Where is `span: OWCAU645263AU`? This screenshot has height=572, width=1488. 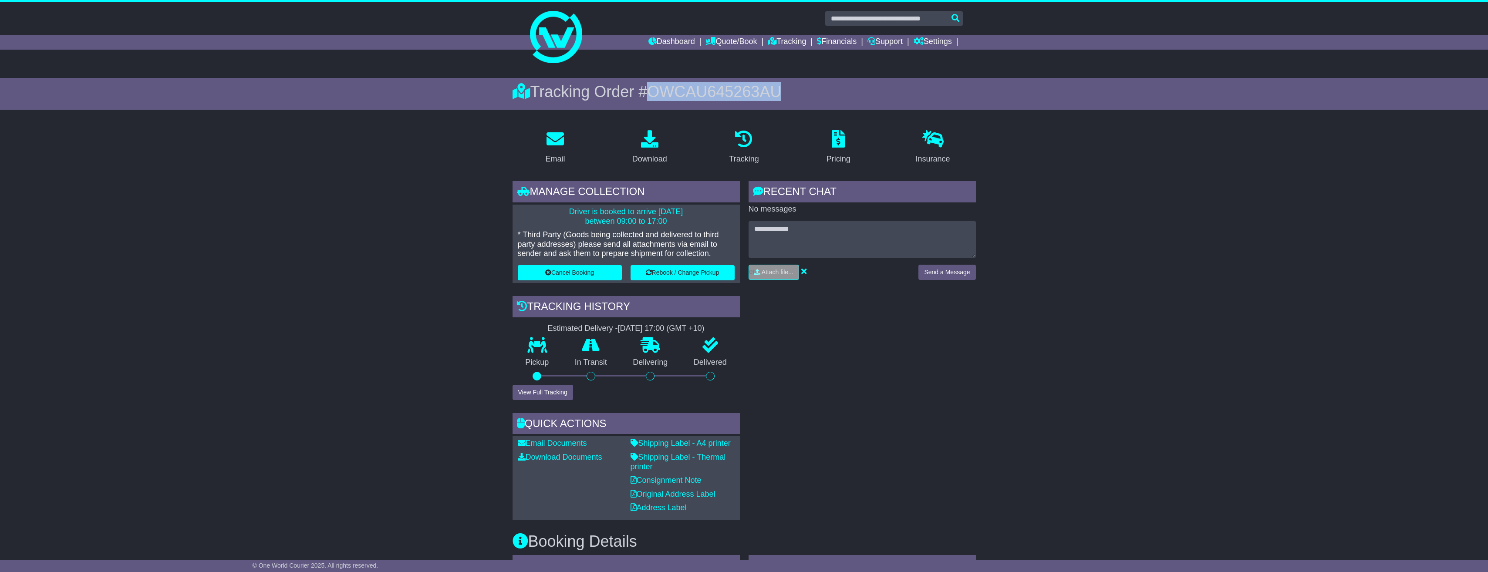
span: OWCAU645263AU is located at coordinates (714, 91).